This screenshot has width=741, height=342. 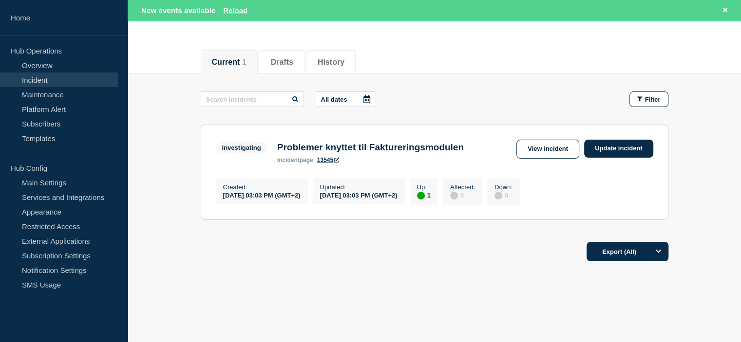 What do you see at coordinates (252, 99) in the screenshot?
I see `input: Search incidents` at bounding box center [252, 99].